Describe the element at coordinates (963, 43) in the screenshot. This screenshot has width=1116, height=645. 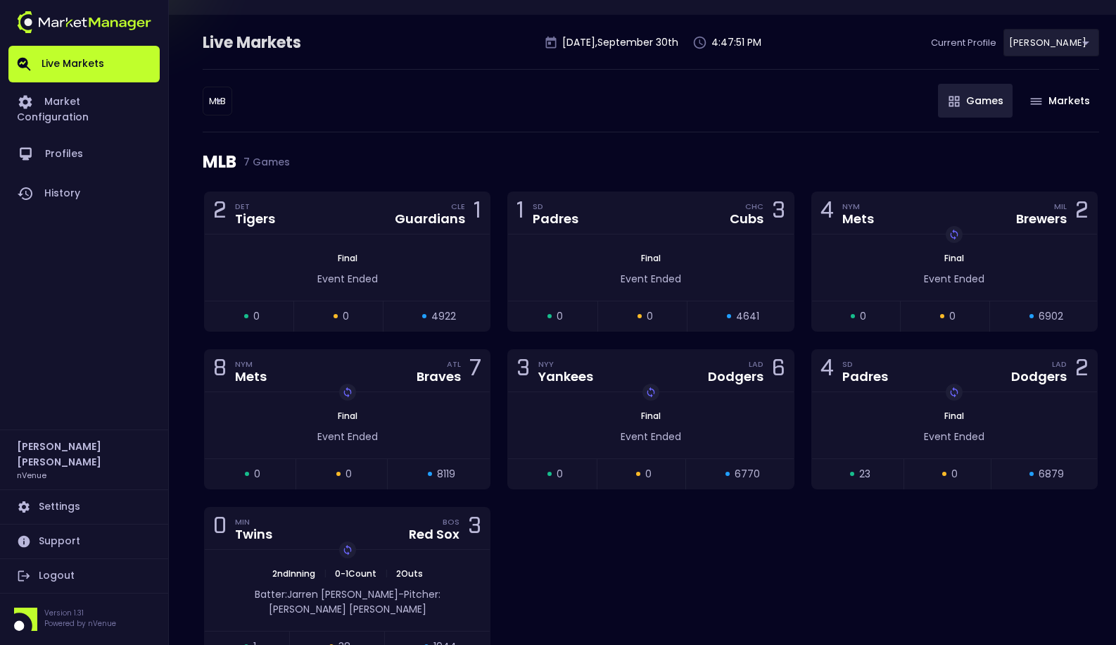
I see `p: Current Profile` at that location.